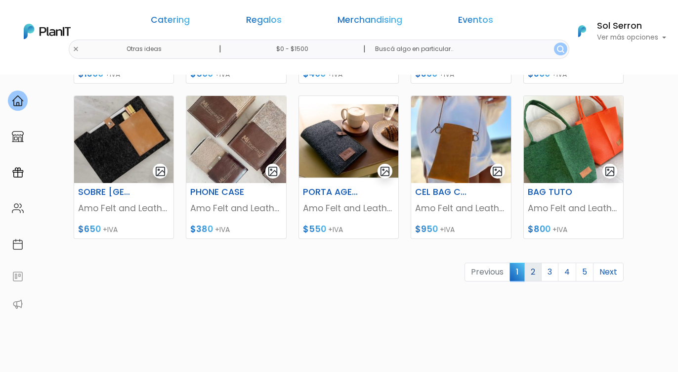  I want to click on h6: BAG TUTO, so click(556, 192).